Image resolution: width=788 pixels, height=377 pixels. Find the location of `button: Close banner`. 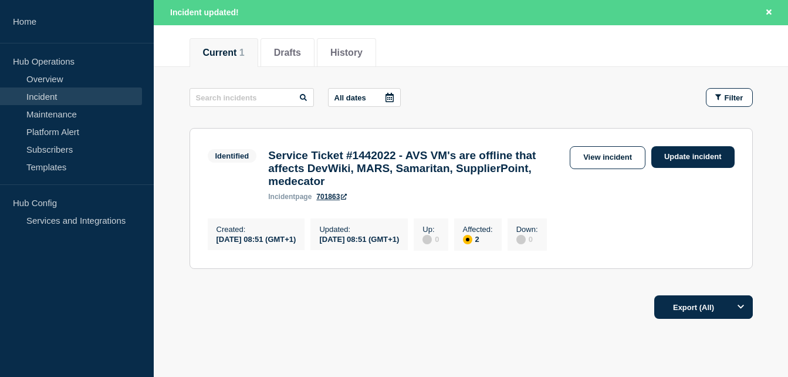

button: Close banner is located at coordinates (769, 12).